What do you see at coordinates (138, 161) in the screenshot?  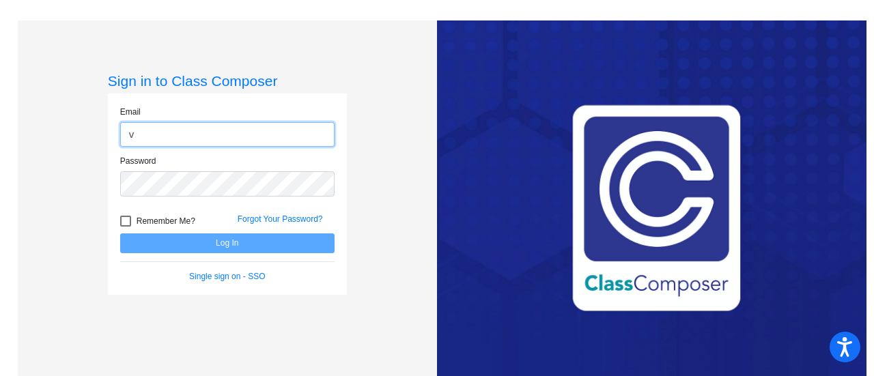 I see `label: Password` at bounding box center [138, 161].